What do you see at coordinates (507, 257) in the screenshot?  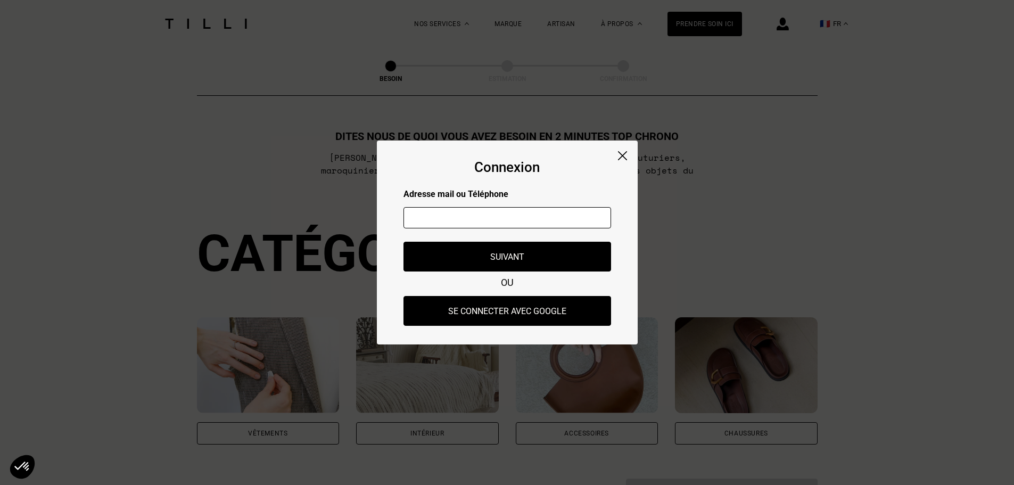 I see `button: Suivant` at bounding box center [507, 257].